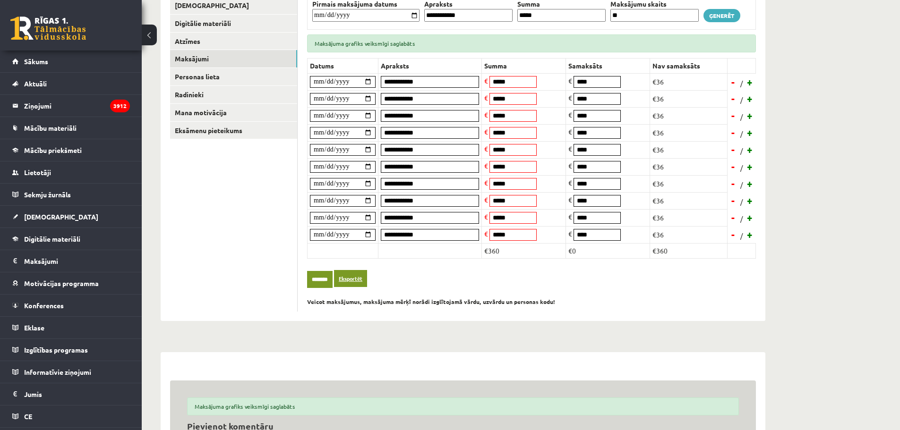 The width and height of the screenshot is (900, 430). I want to click on a: Ģenerēt, so click(722, 16).